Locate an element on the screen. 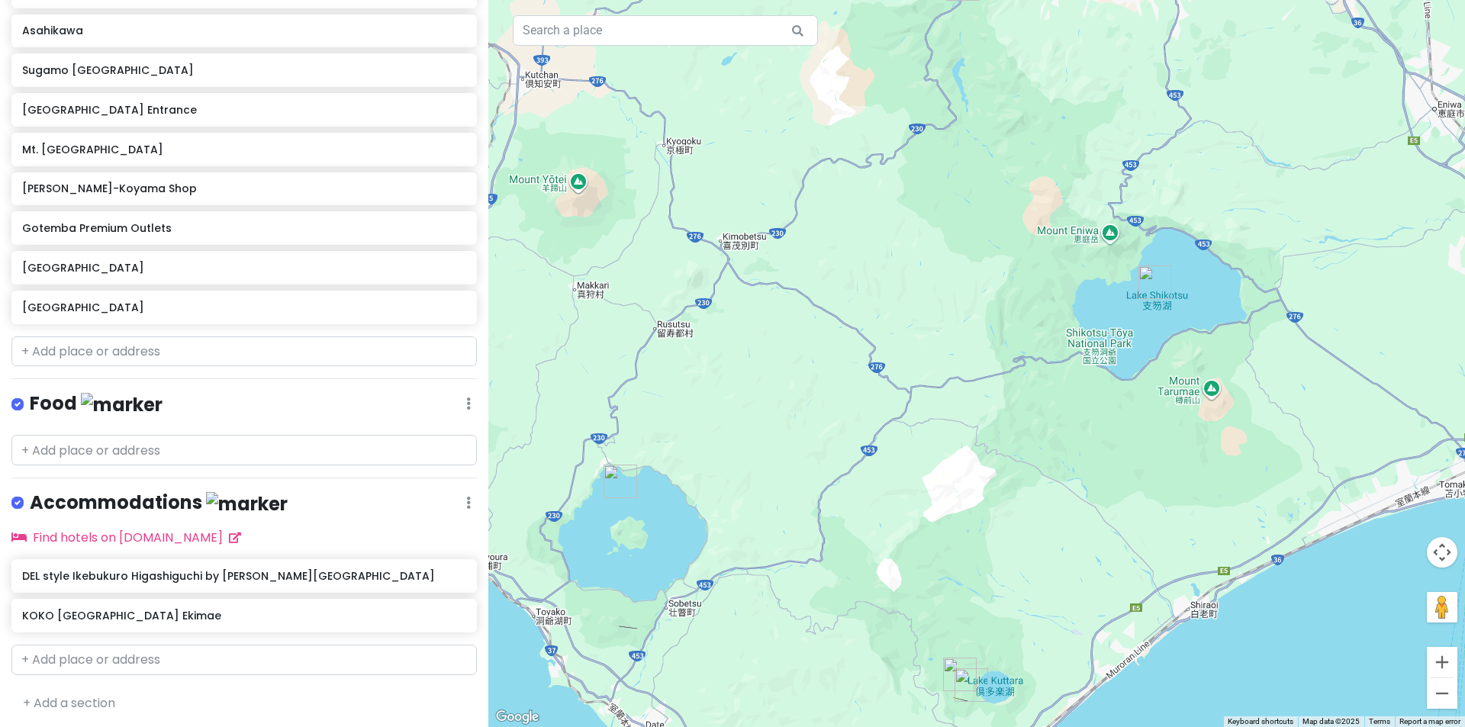 The width and height of the screenshot is (1465, 727). h4: Food is located at coordinates (96, 404).